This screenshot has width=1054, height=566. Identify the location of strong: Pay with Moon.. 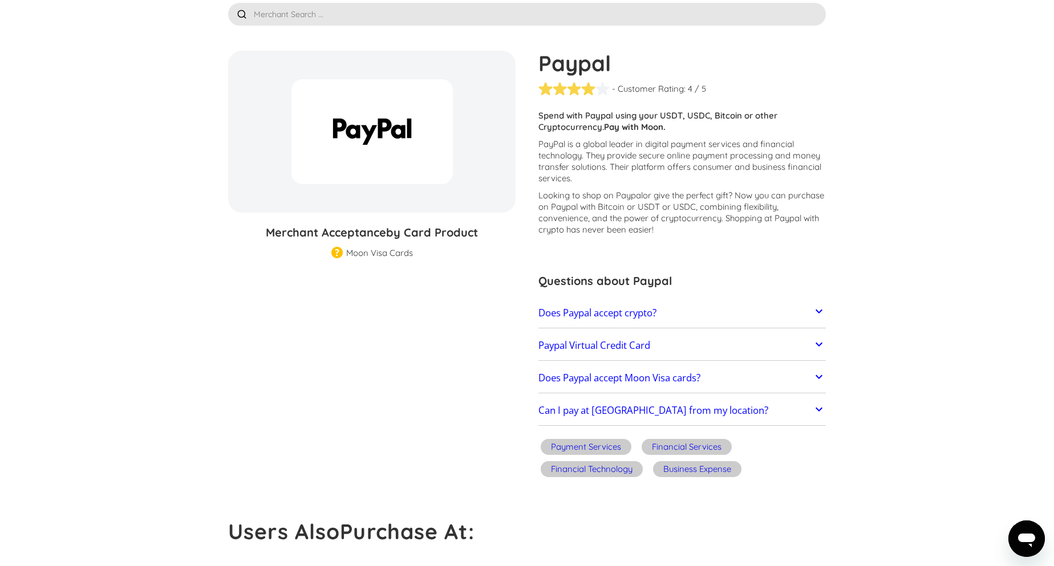
(635, 127).